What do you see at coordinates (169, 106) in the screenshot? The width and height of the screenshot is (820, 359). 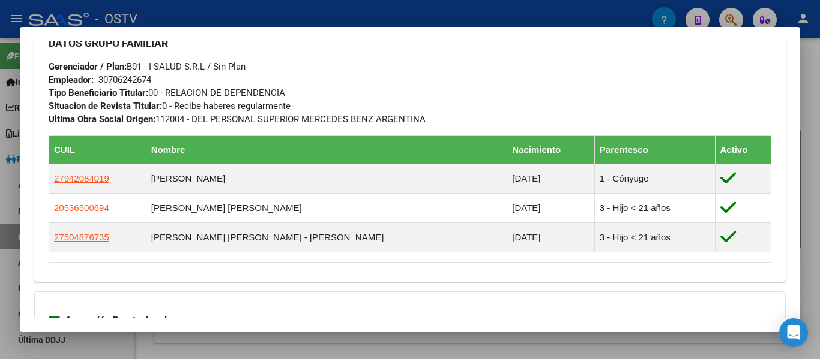 I see `span: 0 - Recibe haberes regularmente` at bounding box center [169, 106].